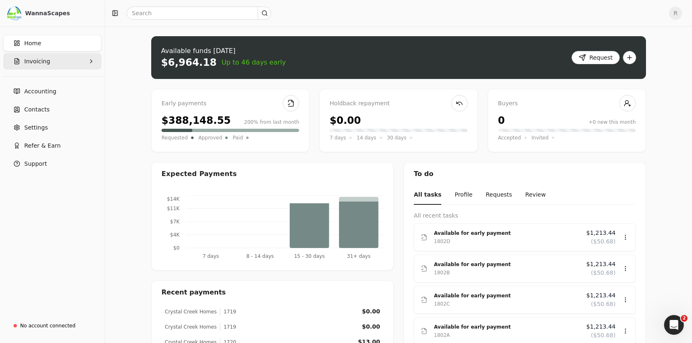 Image resolution: width=692 pixels, height=343 pixels. What do you see at coordinates (464, 195) in the screenshot?
I see `button: Profile` at bounding box center [464, 195].